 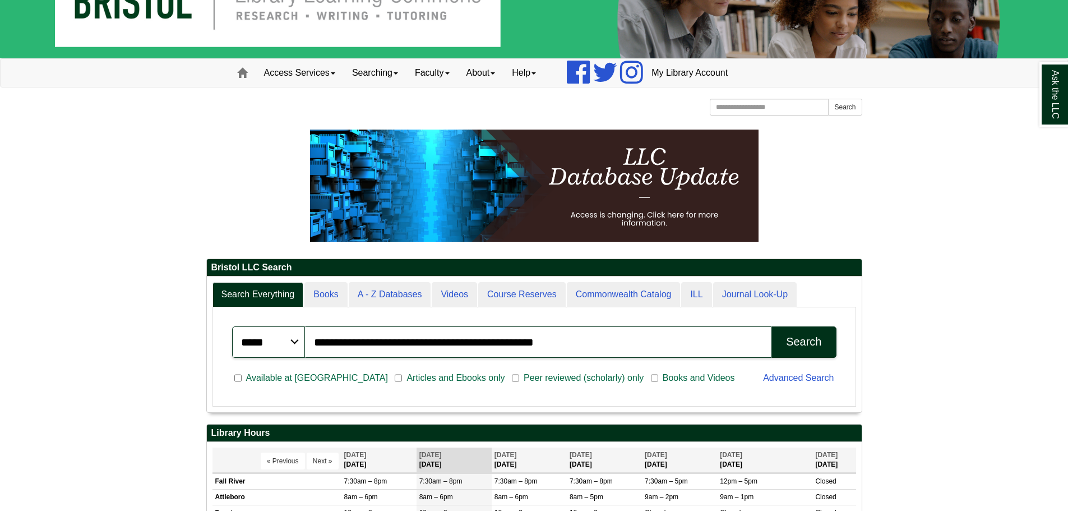 I want to click on a: Help, so click(x=524, y=73).